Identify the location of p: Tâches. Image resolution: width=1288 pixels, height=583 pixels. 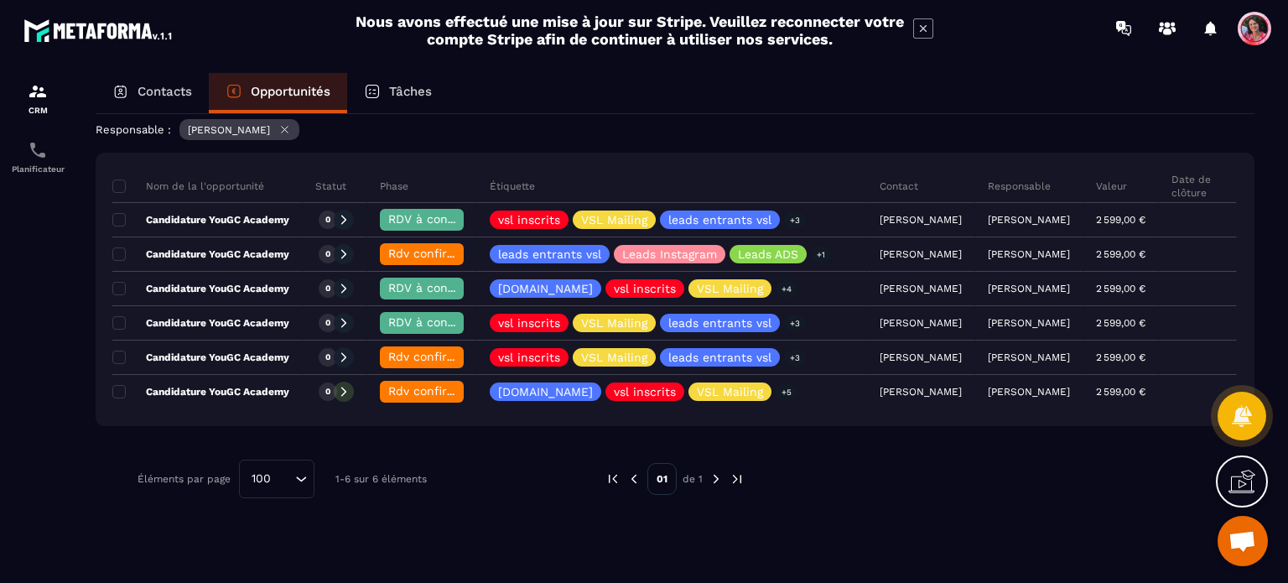
(410, 91).